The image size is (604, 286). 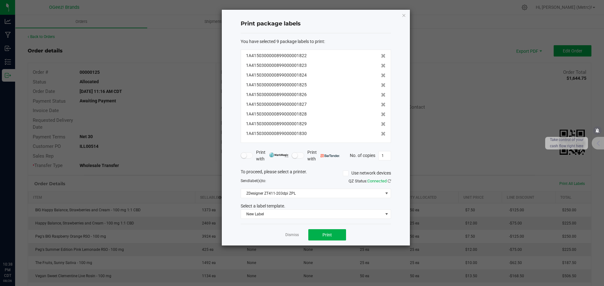 I want to click on span: 1A4150300000899000001829, so click(x=276, y=124).